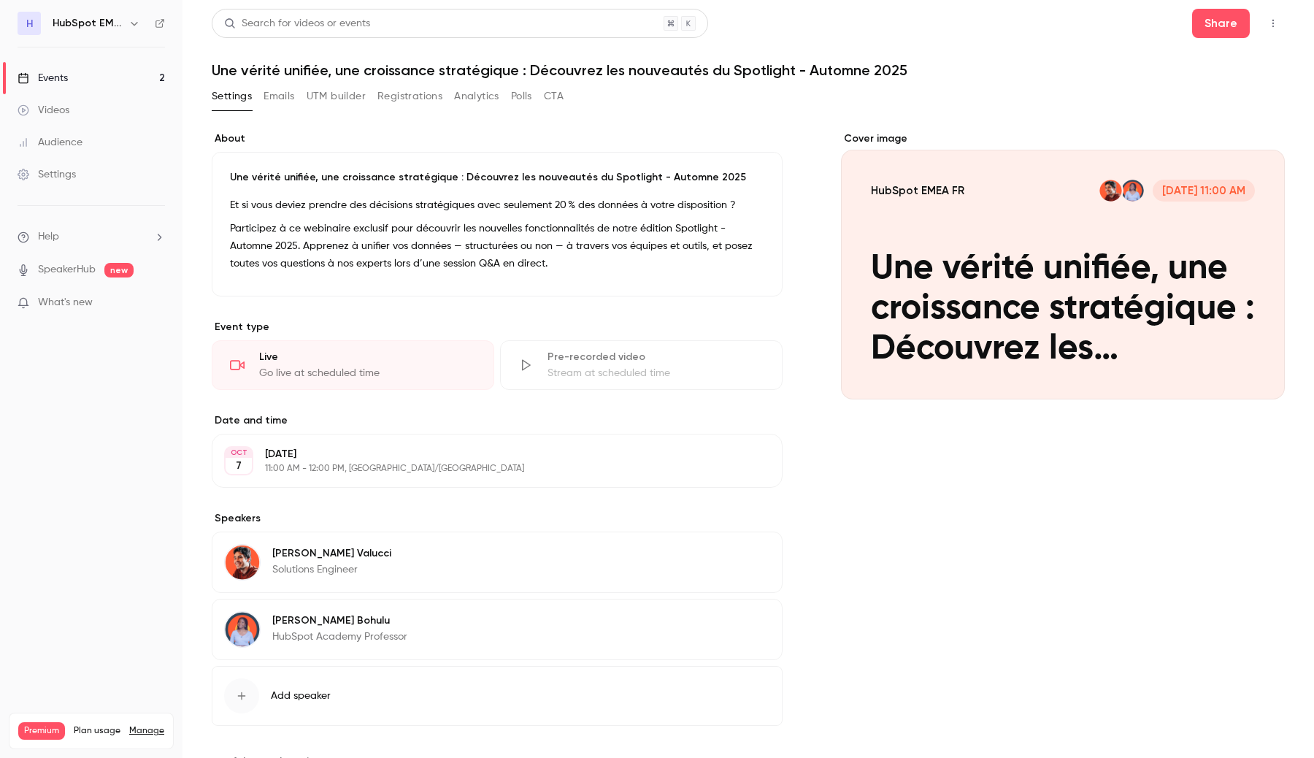  What do you see at coordinates (655, 357) in the screenshot?
I see `div: Pre-recorded video` at bounding box center [655, 357].